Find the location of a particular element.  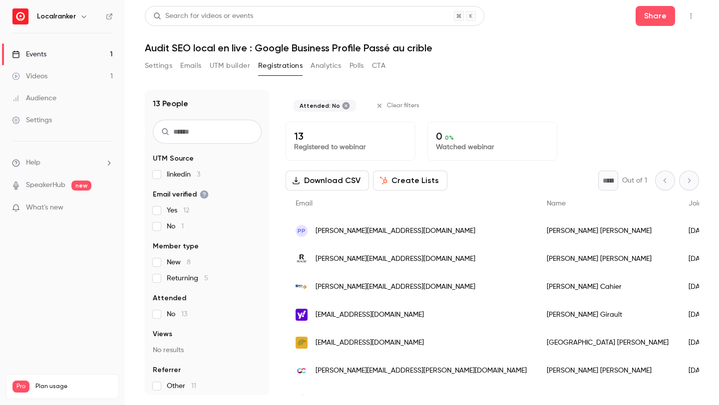

img: laplumeattentionnee.fr is located at coordinates (301, 343).